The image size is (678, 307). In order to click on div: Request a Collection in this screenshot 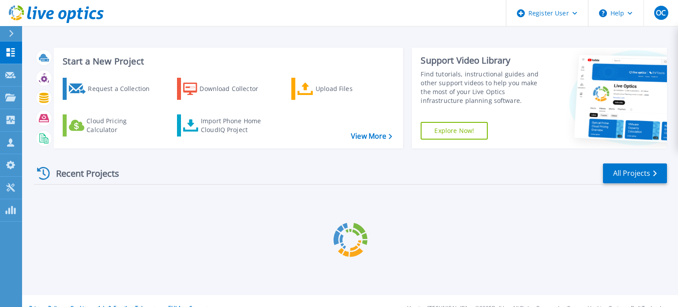, I will do `click(123, 89)`.